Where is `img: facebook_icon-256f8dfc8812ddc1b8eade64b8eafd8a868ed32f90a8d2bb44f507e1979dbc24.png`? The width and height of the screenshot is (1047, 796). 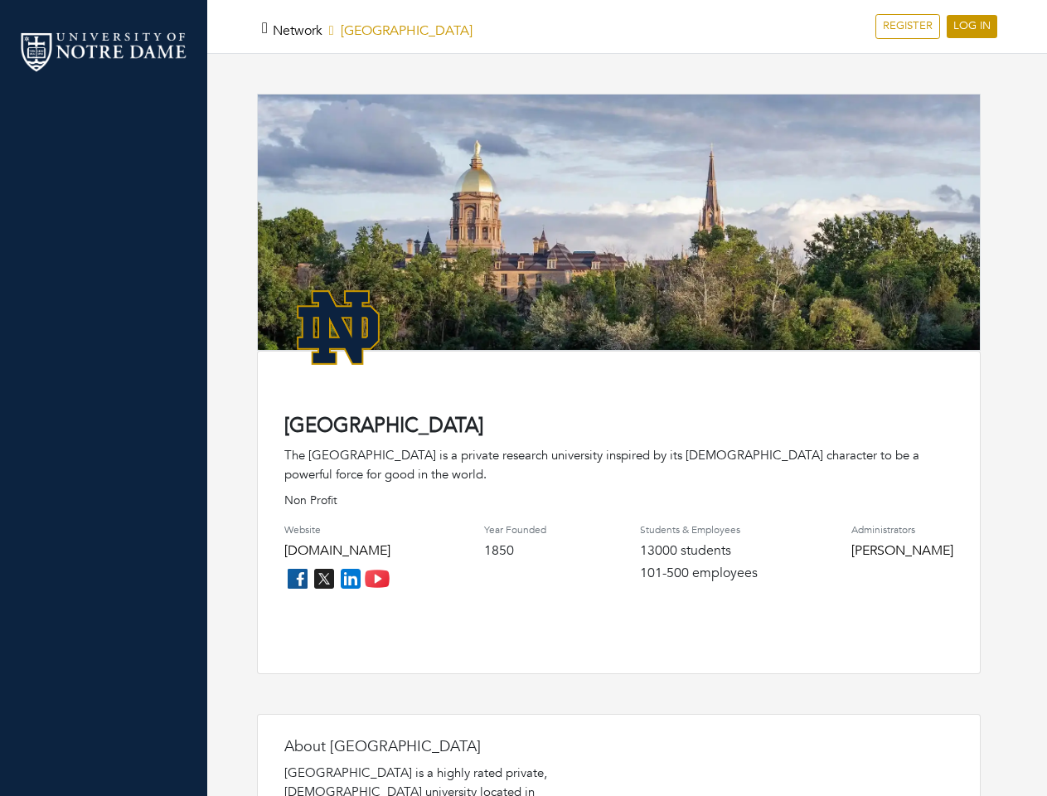
img: facebook_icon-256f8dfc8812ddc1b8eade64b8eafd8a868ed32f90a8d2bb44f507e1979dbc24.png is located at coordinates (298, 579).